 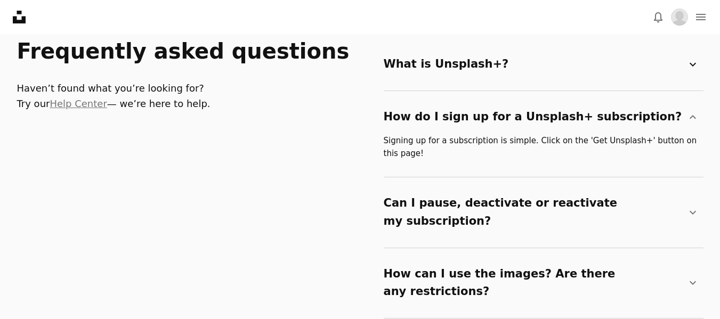 What do you see at coordinates (542, 65) in the screenshot?
I see `summary: What is Unsplash+?` at bounding box center [542, 65].